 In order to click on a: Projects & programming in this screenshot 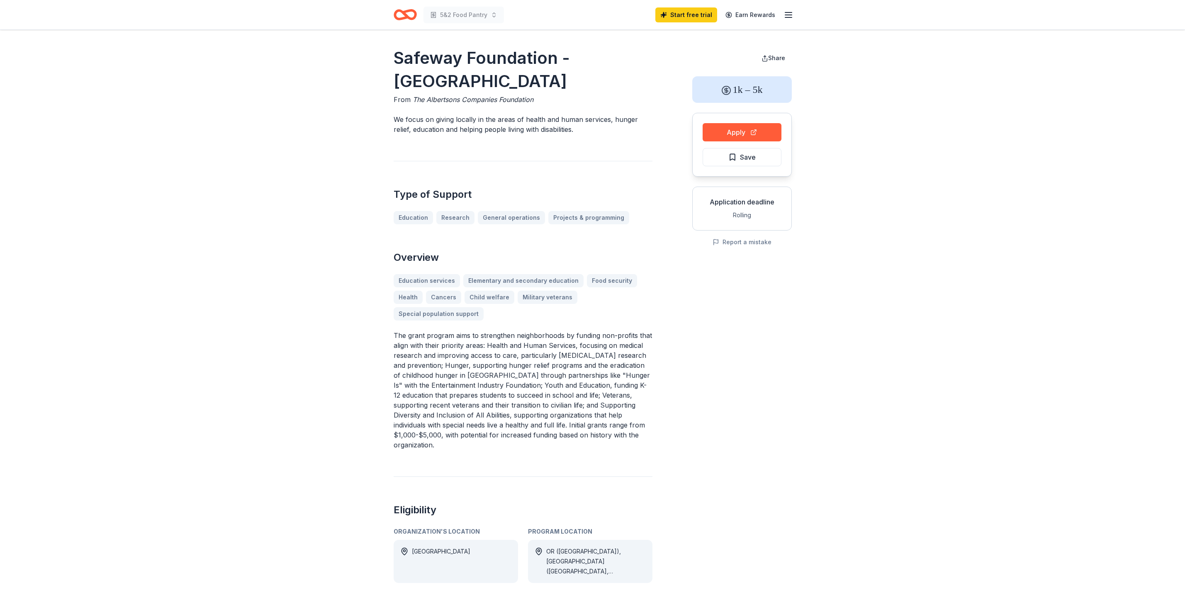, I will do `click(588, 218)`.